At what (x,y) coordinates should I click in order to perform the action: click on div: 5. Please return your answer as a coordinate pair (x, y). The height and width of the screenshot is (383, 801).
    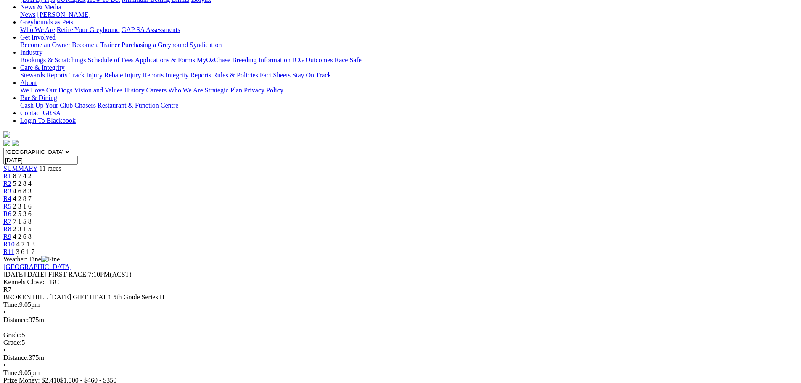
    Looking at the image, I should click on (401, 343).